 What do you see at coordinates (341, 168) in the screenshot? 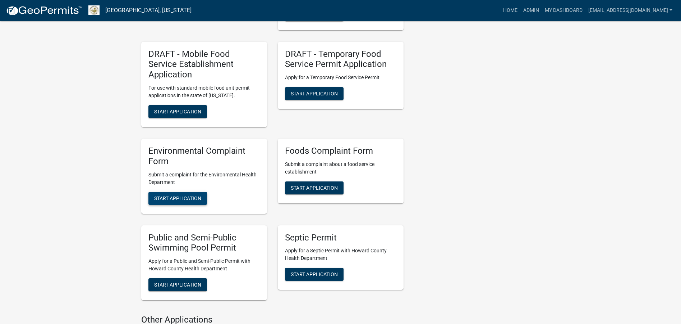
I see `p: Submit a complaint about a food service establishment` at bounding box center [341, 168].